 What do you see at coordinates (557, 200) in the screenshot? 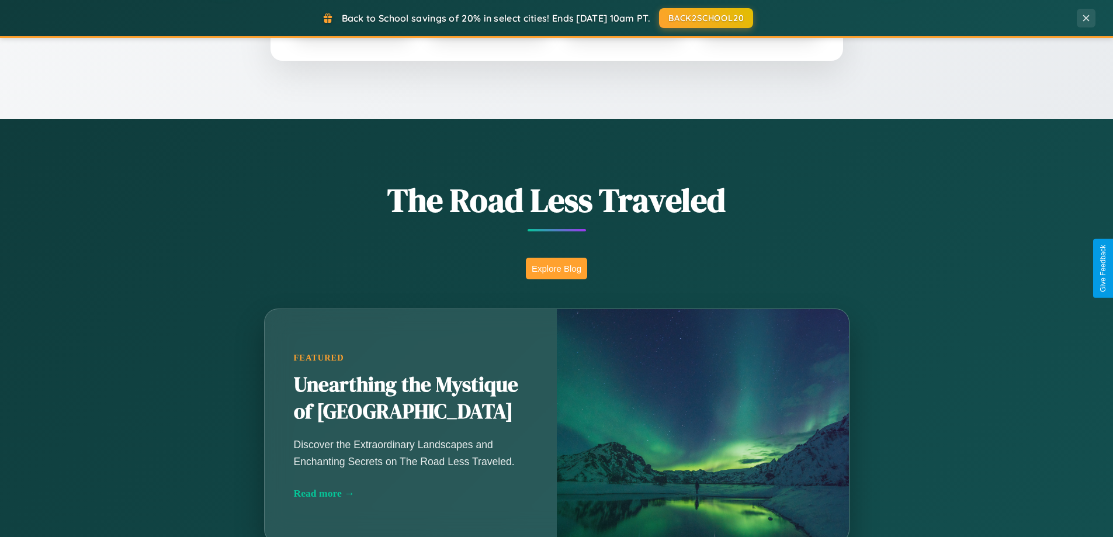
I see `h1: The Road Less Traveled` at bounding box center [557, 200].